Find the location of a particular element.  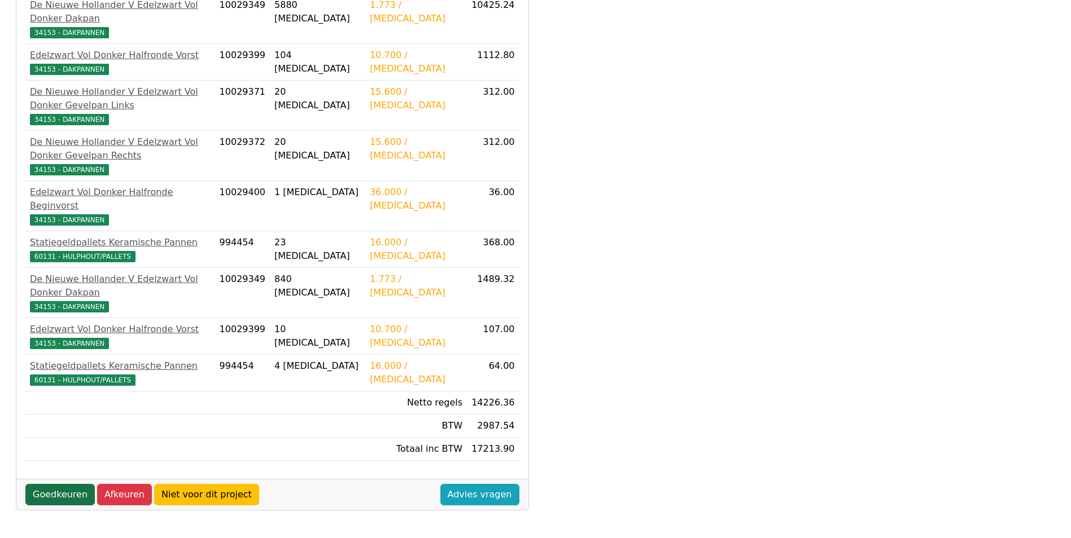

td: 107.00 is located at coordinates (493, 336).